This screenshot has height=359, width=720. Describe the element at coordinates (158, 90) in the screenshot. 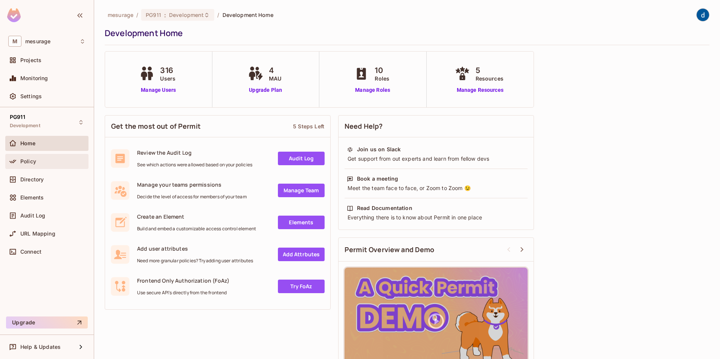

I see `a: Manage Users` at that location.